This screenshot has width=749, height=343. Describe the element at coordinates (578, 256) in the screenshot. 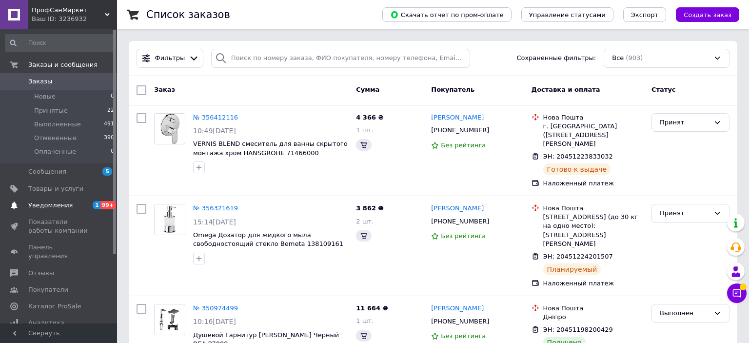

I see `span: ЭН: 20451224201507` at that location.